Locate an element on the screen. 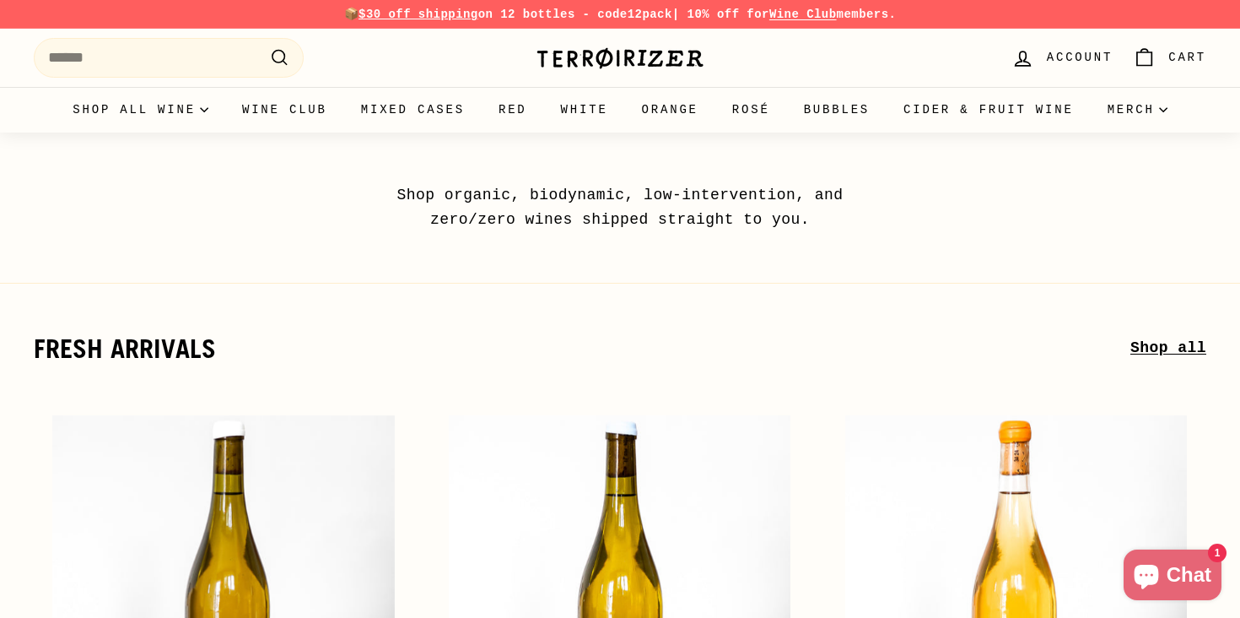 The image size is (1240, 618). a: White is located at coordinates (585, 110).